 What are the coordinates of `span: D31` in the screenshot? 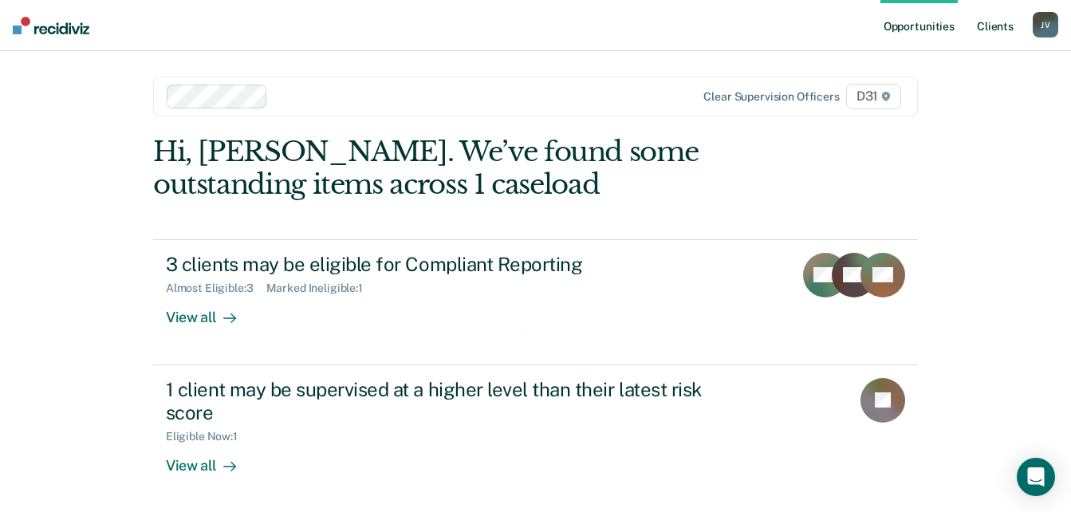 It's located at (873, 96).